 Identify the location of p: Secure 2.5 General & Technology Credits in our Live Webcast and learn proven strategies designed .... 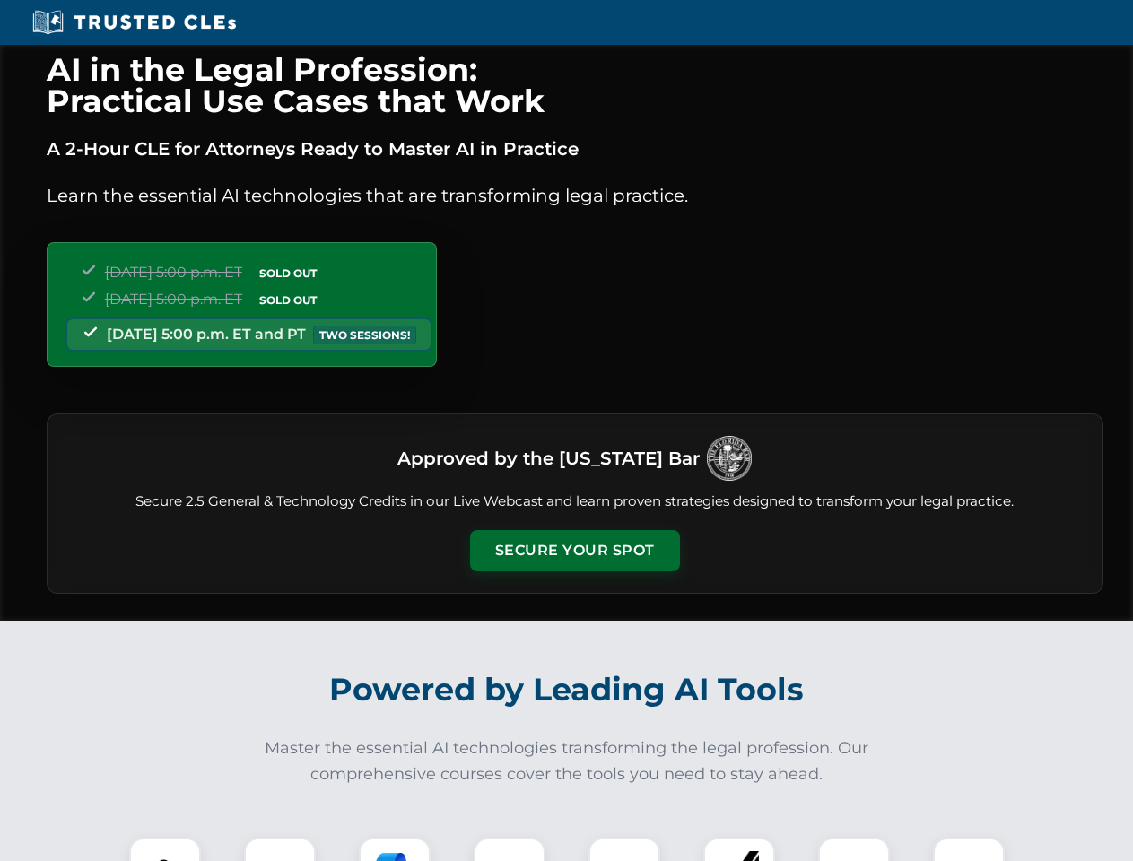
(575, 501).